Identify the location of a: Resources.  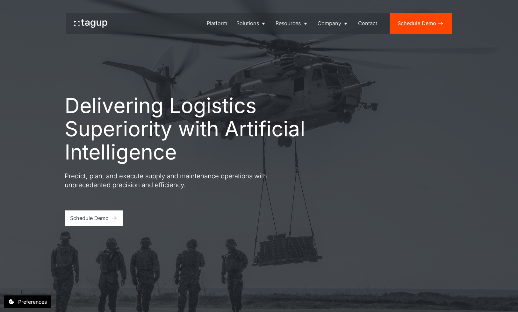
(292, 23).